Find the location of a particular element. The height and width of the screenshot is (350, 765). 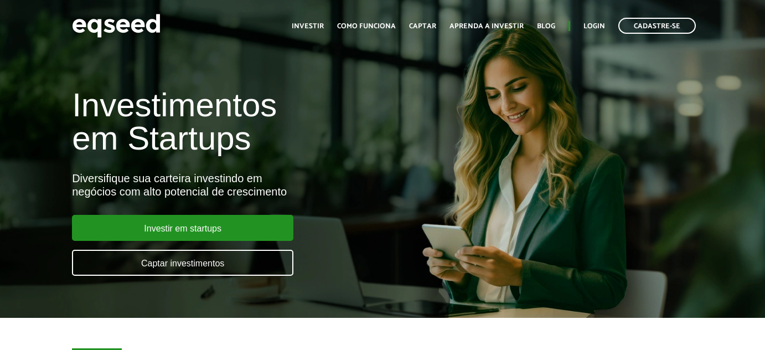

a: Aprenda a investir is located at coordinates (487, 26).